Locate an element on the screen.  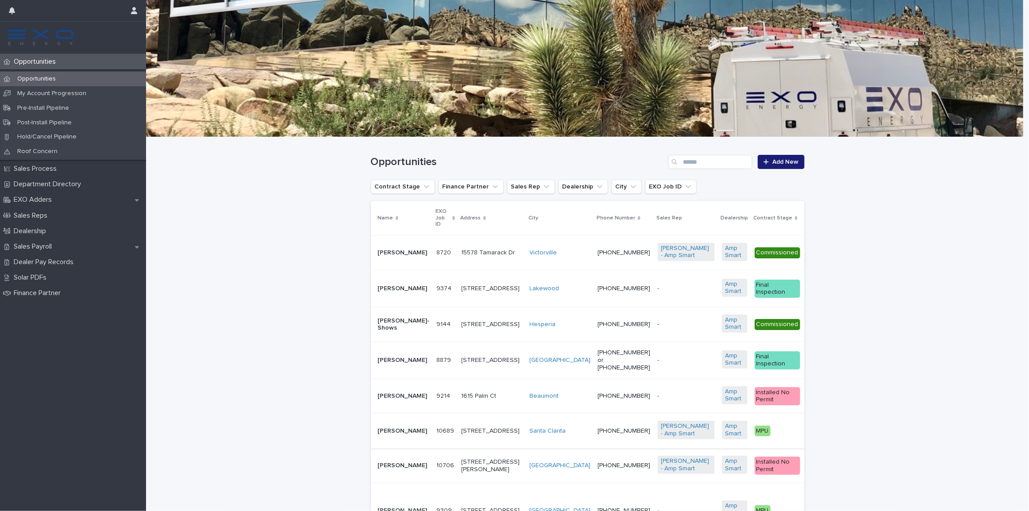
button: Dealership is located at coordinates (583, 187).